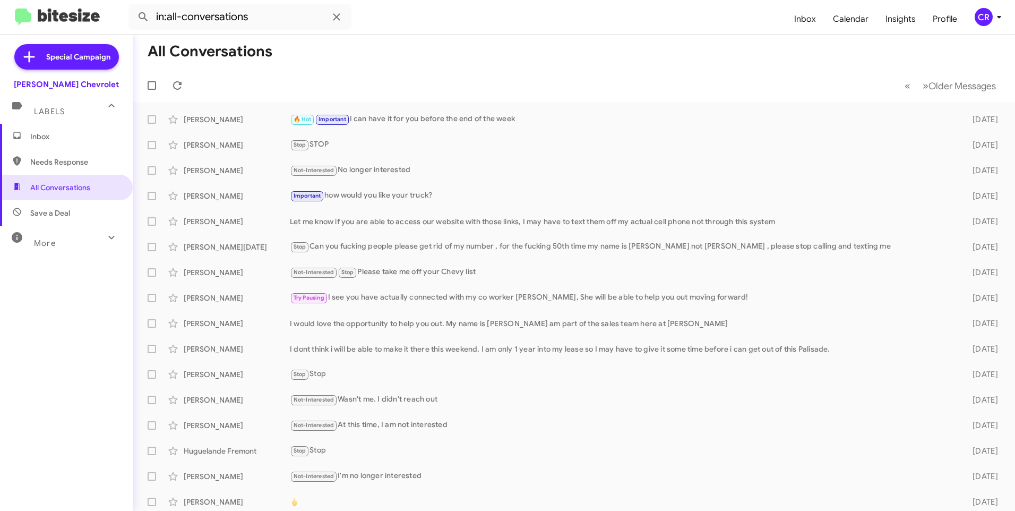  Describe the element at coordinates (623, 144) in the screenshot. I see `div: STOP` at that location.